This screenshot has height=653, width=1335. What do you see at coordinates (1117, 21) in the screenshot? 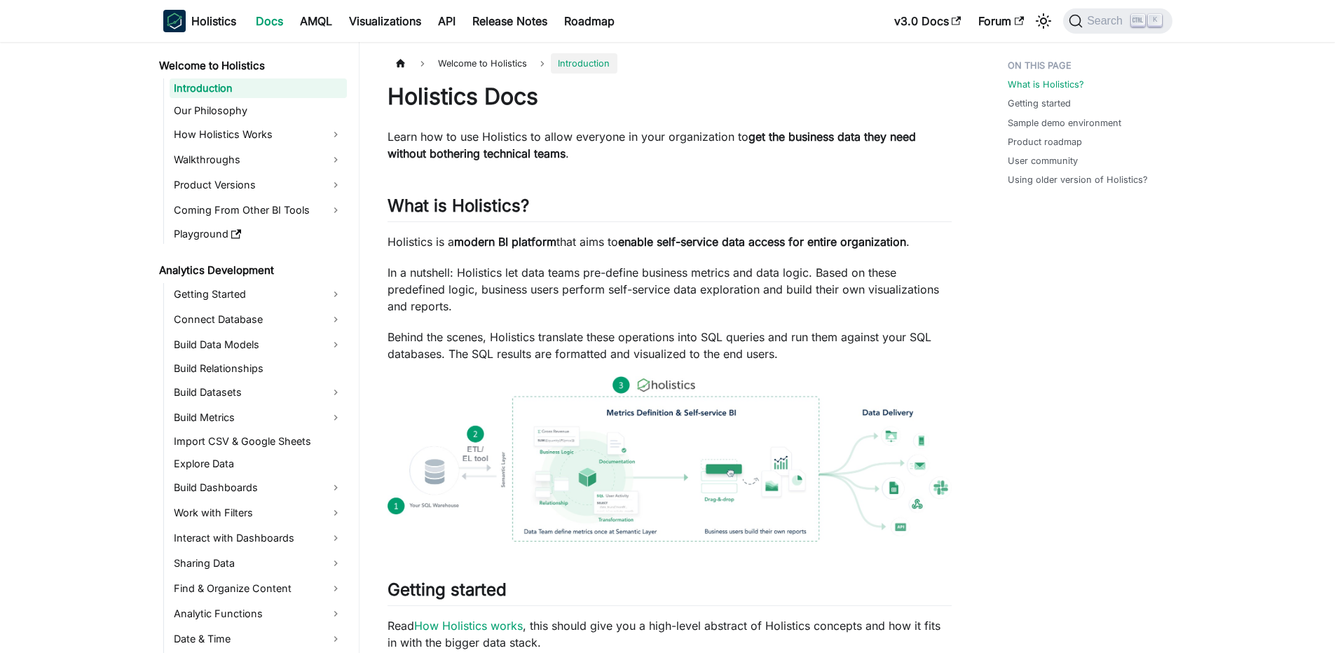
I see `button: Search (Ctrl+K)` at bounding box center [1117, 21].